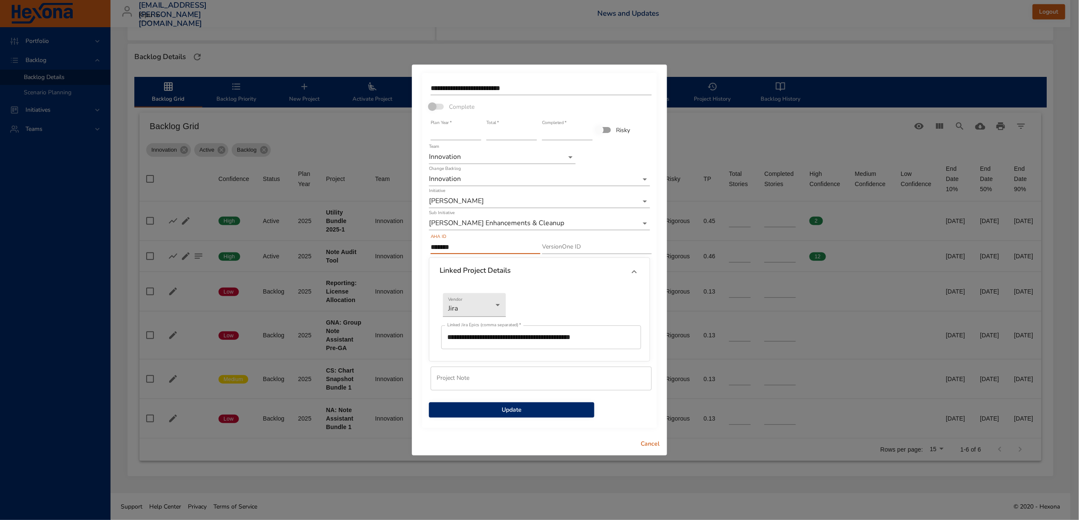 The width and height of the screenshot is (1079, 520). What do you see at coordinates (511, 410) in the screenshot?
I see `button: Update` at bounding box center [511, 410].